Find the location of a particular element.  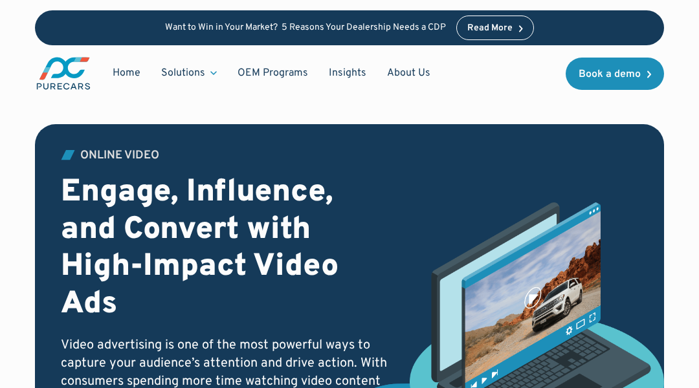

div: Online Video is located at coordinates (120, 156).